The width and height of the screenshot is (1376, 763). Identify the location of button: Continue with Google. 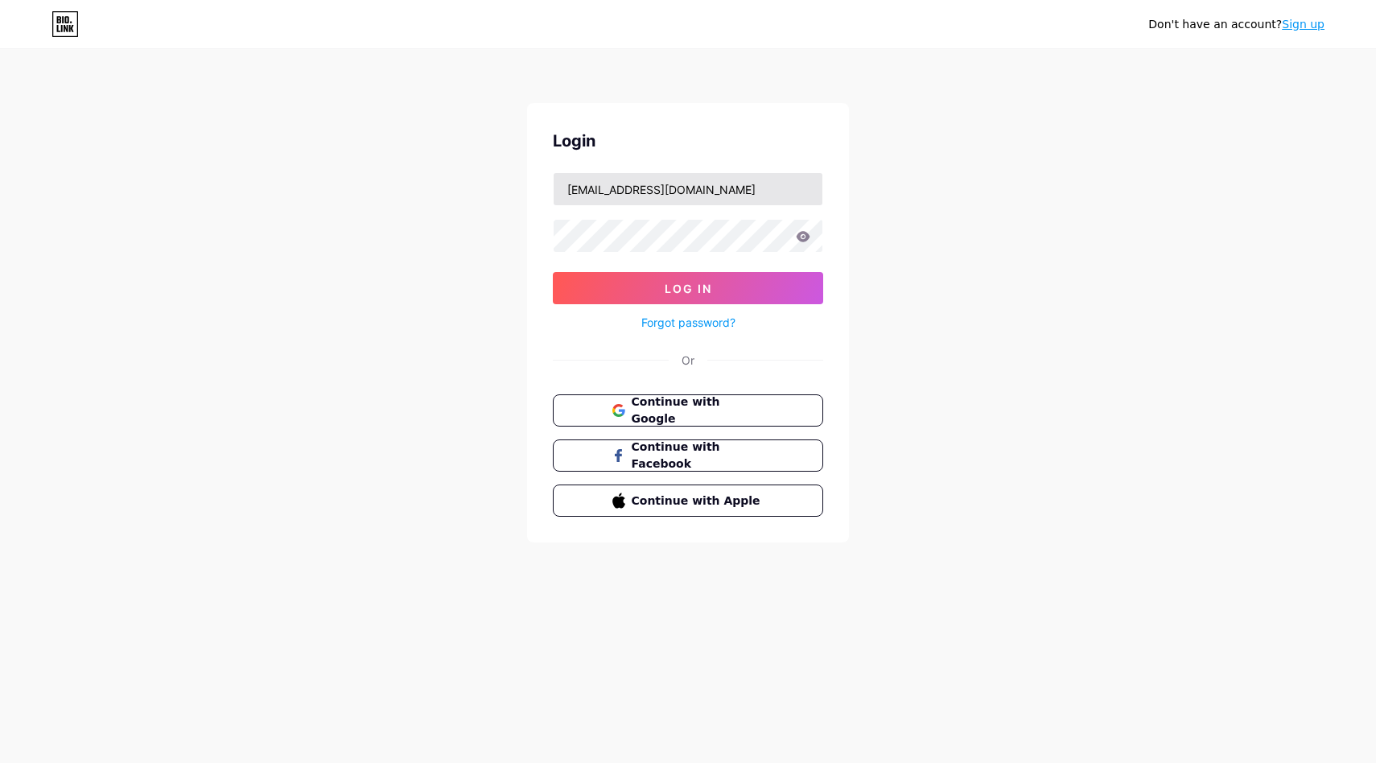
(688, 410).